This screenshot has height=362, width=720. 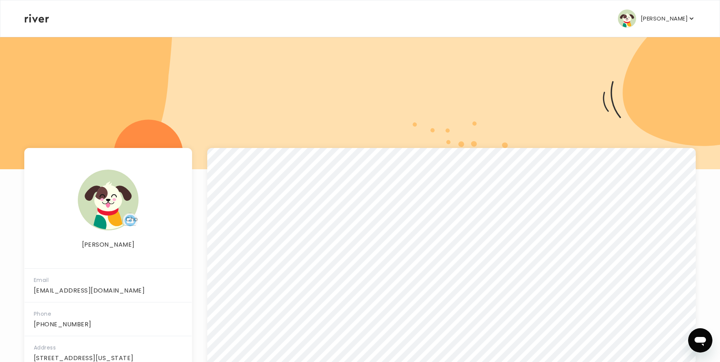 What do you see at coordinates (41, 280) in the screenshot?
I see `span: Email` at bounding box center [41, 280].